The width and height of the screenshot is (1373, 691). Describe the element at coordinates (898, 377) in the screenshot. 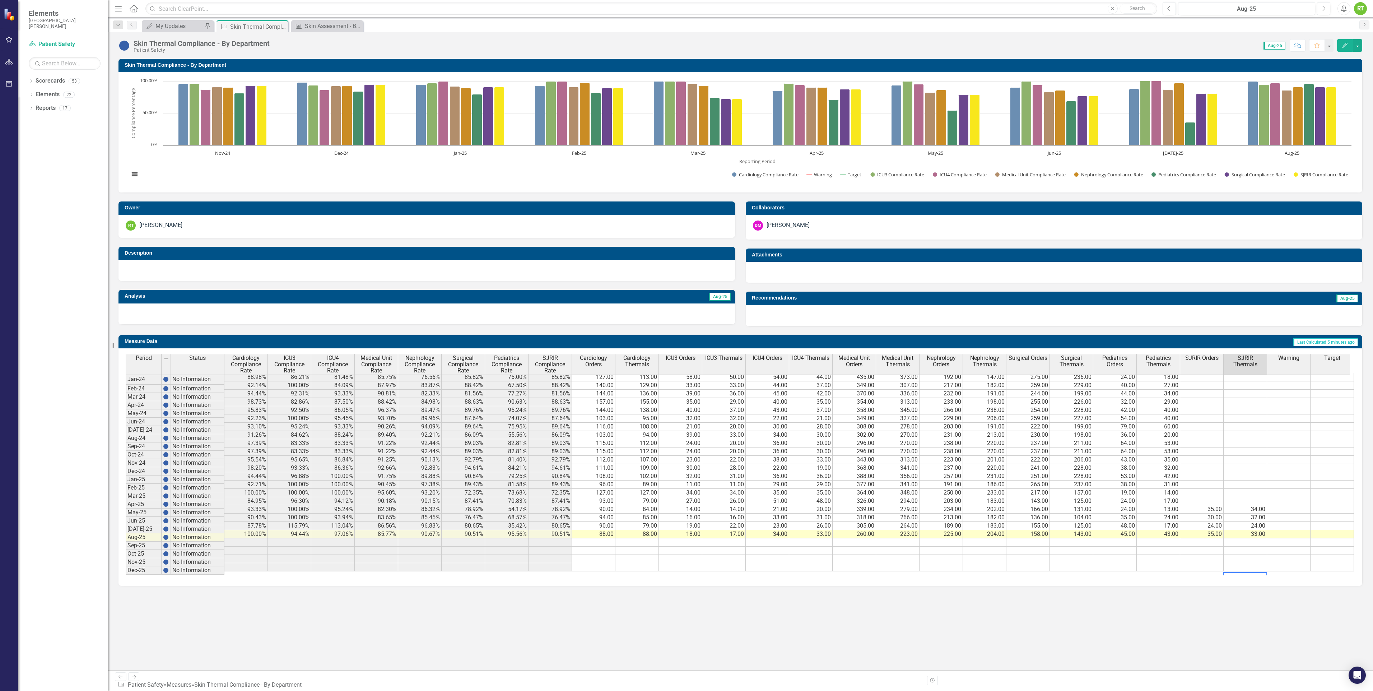

I see `td: 373.00` at that location.